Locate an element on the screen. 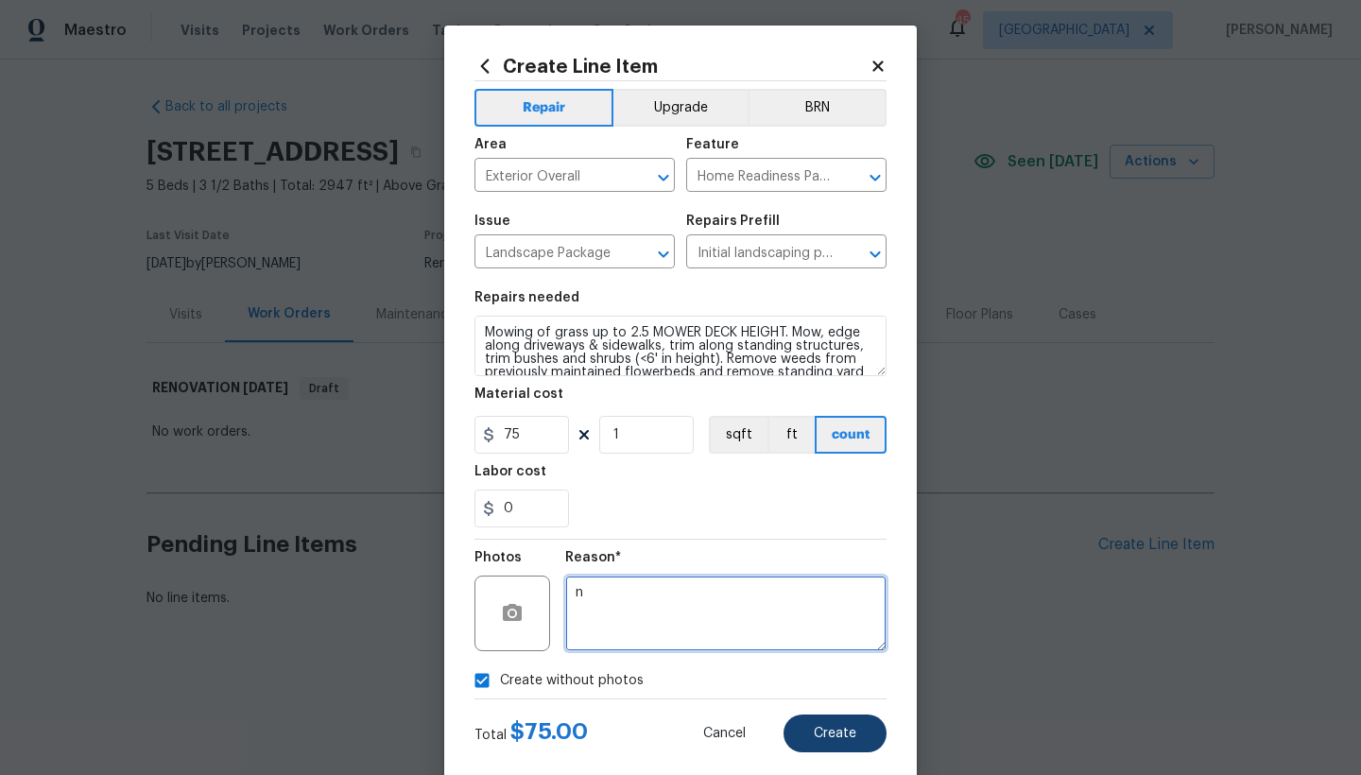 Image resolution: width=1361 pixels, height=775 pixels. button: sqft is located at coordinates (738, 435).